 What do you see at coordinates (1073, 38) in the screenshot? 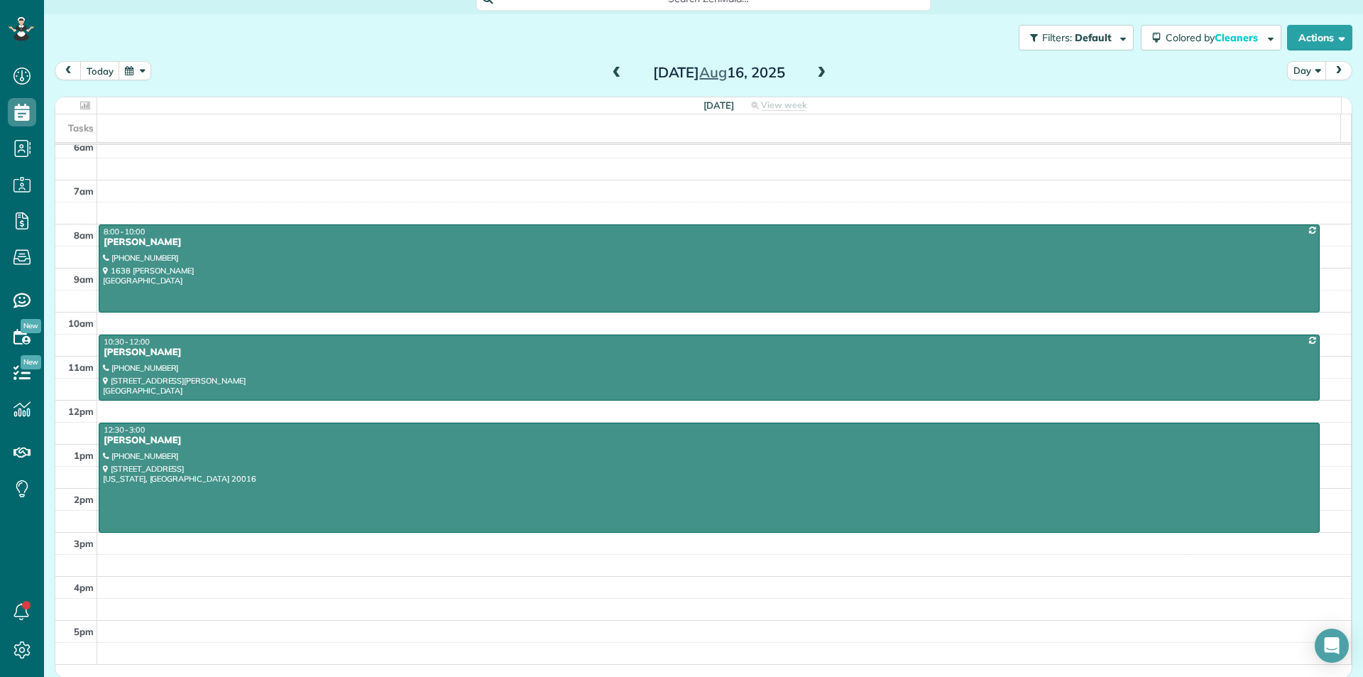
I see `a: Filters: Default` at bounding box center [1073, 38].